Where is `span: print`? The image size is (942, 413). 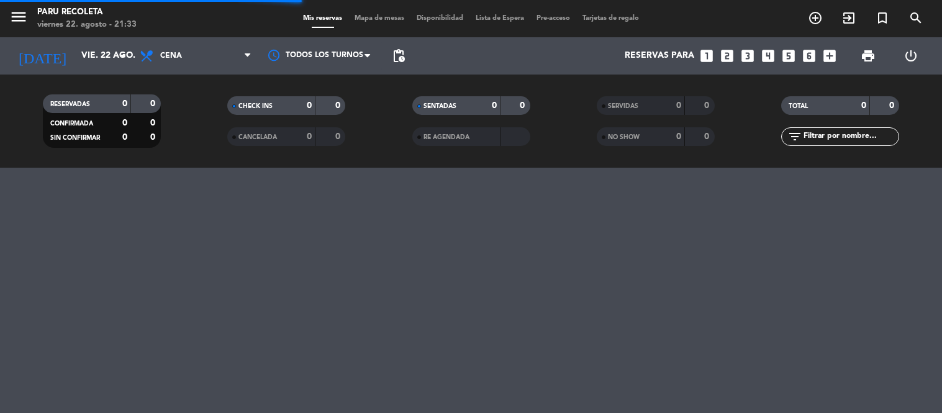
span: print is located at coordinates (868, 56).